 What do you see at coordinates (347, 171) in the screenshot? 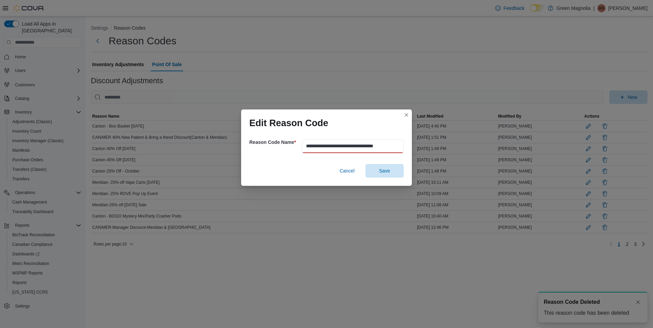
I see `span: Cancel` at bounding box center [347, 171].